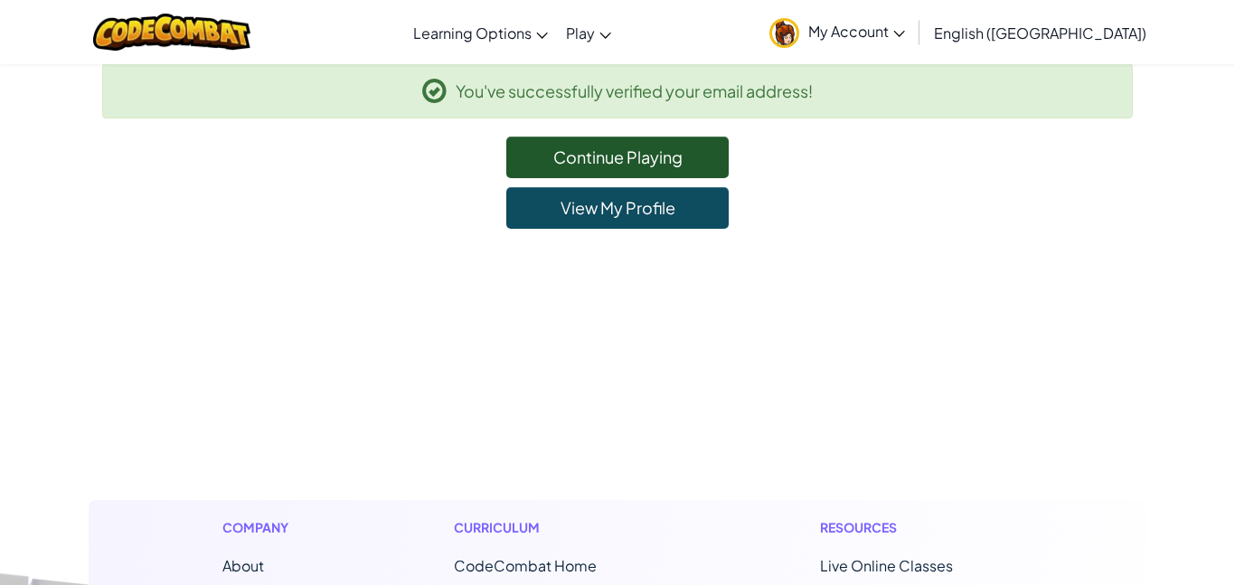  I want to click on a: About, so click(243, 565).